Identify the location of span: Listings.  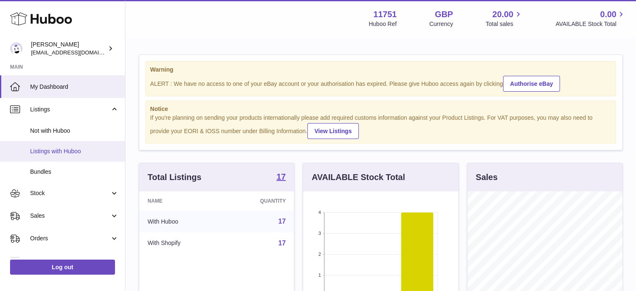
(70, 109).